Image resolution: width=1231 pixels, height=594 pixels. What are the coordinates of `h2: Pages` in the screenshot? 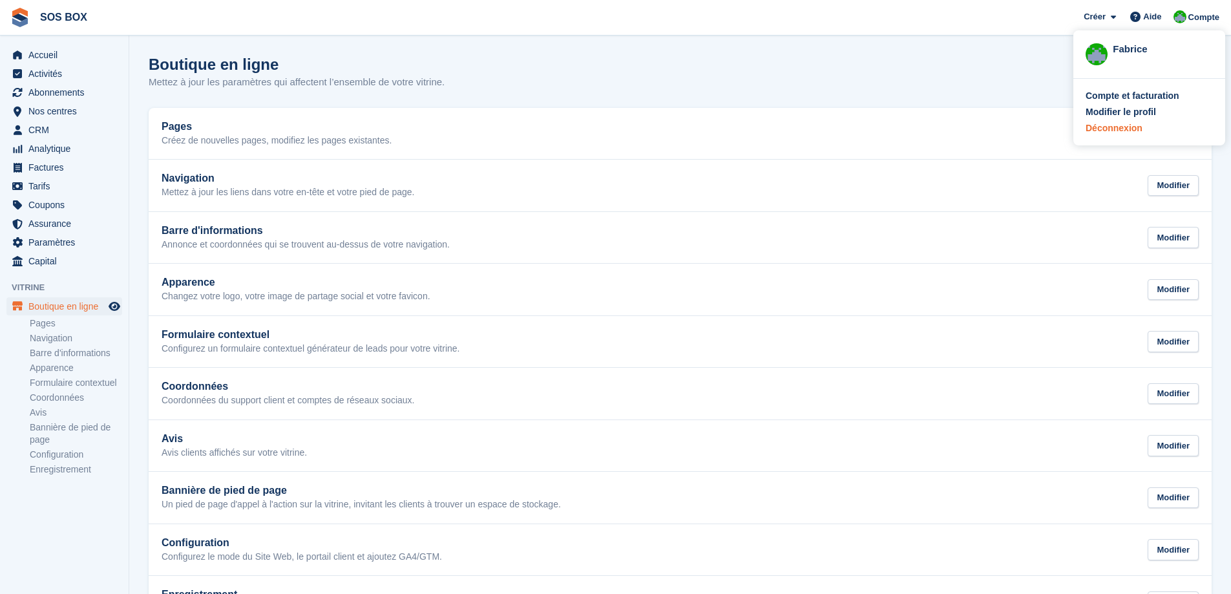 It's located at (277, 127).